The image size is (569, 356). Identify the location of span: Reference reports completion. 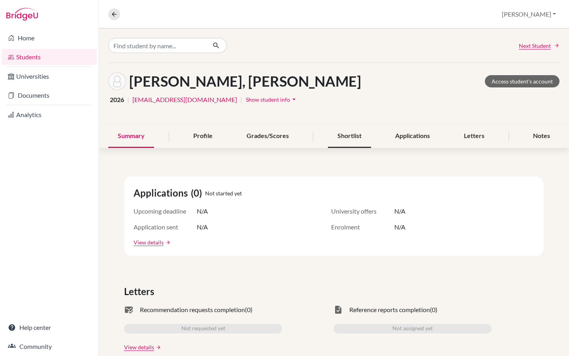
(389, 309).